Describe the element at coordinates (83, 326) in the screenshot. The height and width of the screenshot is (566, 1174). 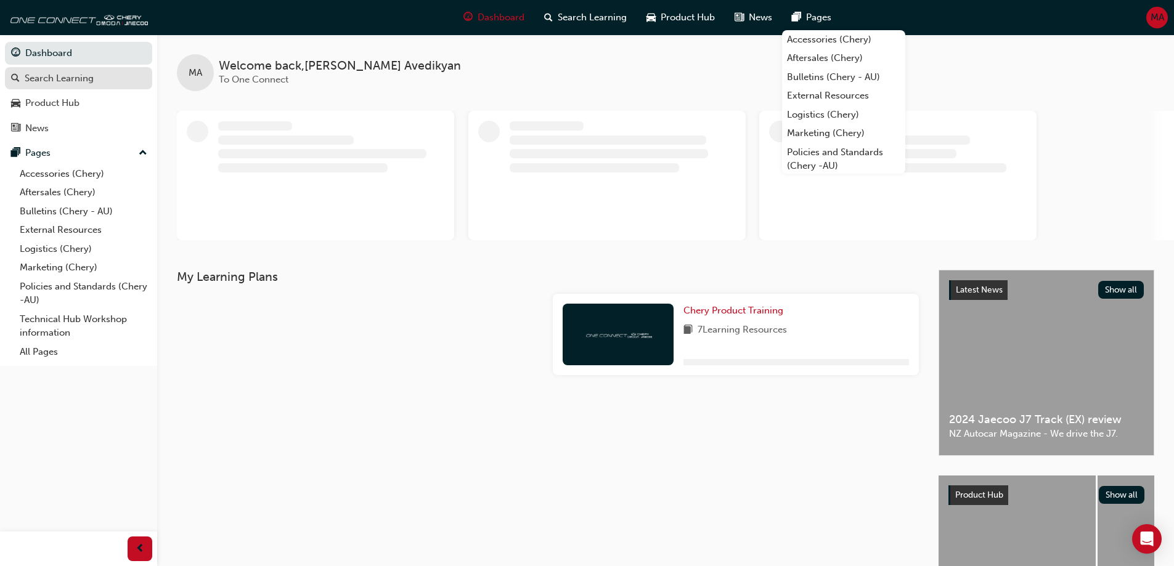
I see `a: Technical Hub Workshop information` at that location.